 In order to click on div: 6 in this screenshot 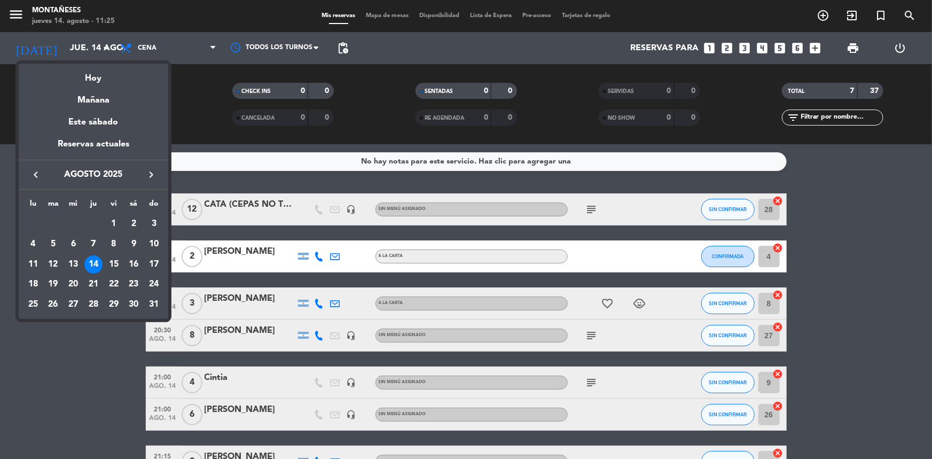, I will do `click(73, 244)`.